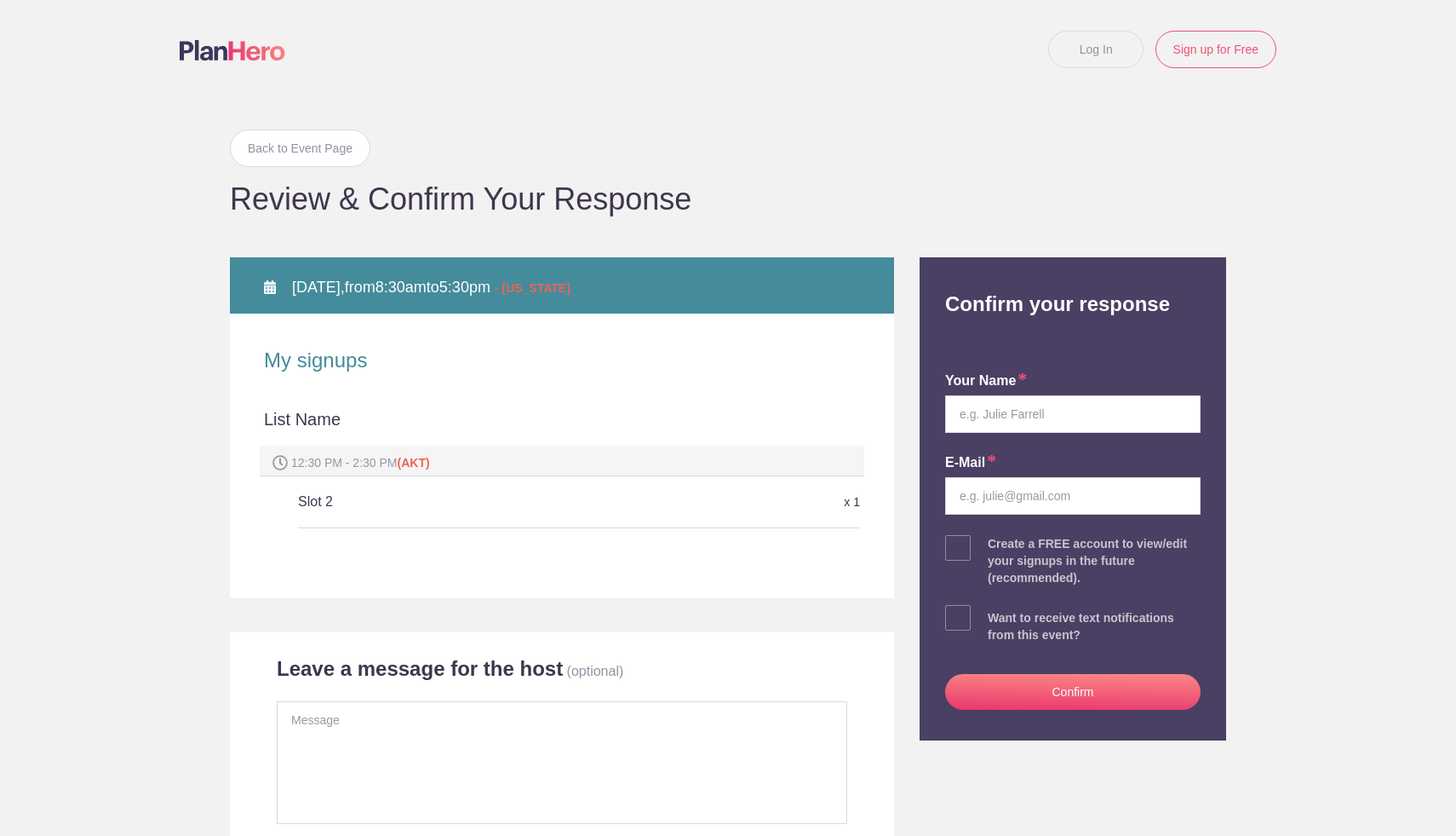 The image size is (1456, 836). Describe the element at coordinates (401, 287) in the screenshot. I see `span: 8:30am` at that location.